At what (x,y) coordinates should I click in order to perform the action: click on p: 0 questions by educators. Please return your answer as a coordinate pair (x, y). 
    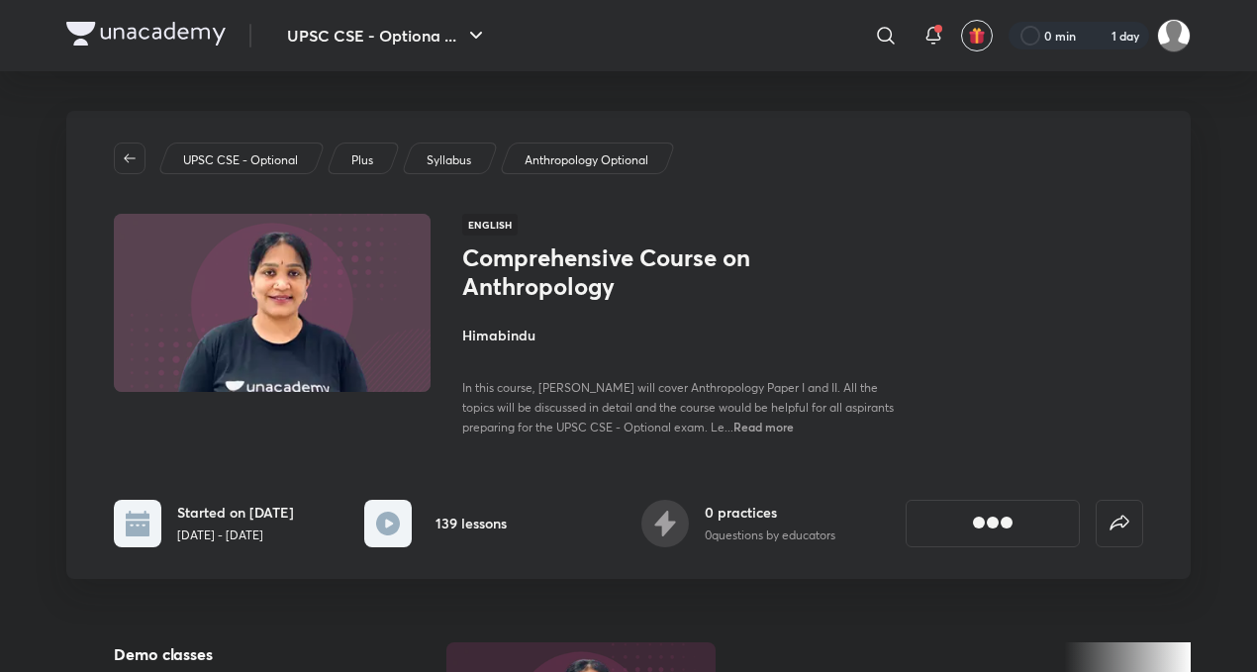
    Looking at the image, I should click on (770, 536).